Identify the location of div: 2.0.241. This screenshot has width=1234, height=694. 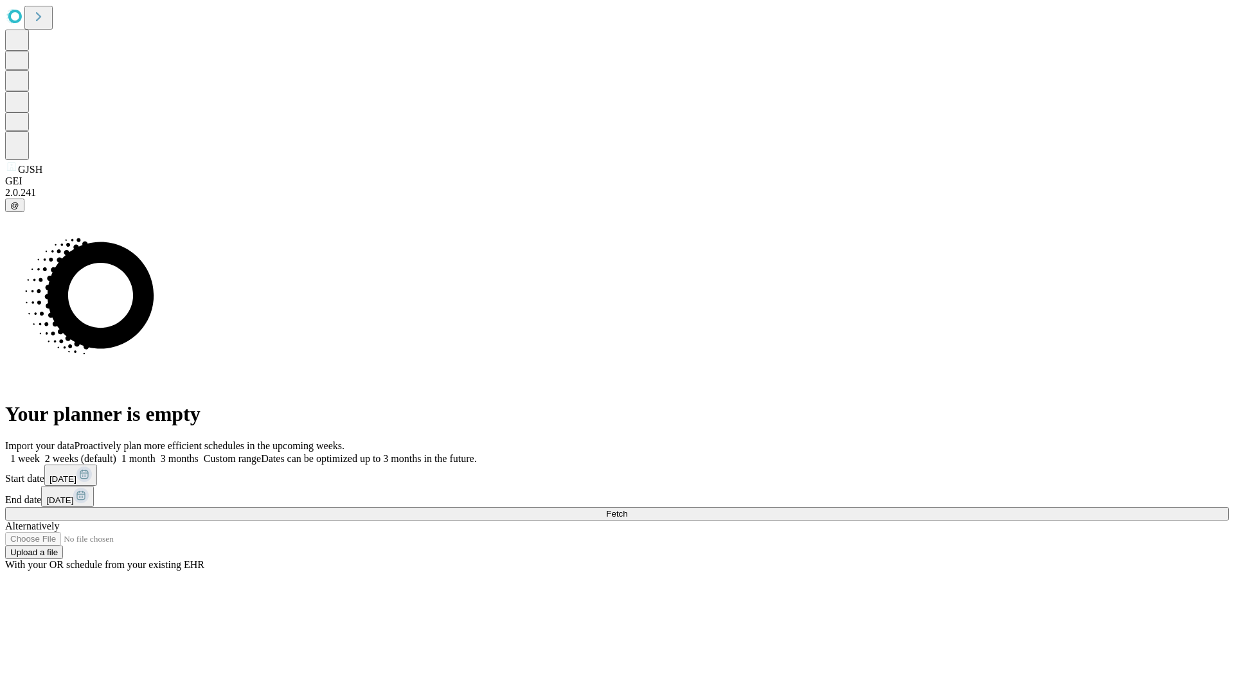
(617, 193).